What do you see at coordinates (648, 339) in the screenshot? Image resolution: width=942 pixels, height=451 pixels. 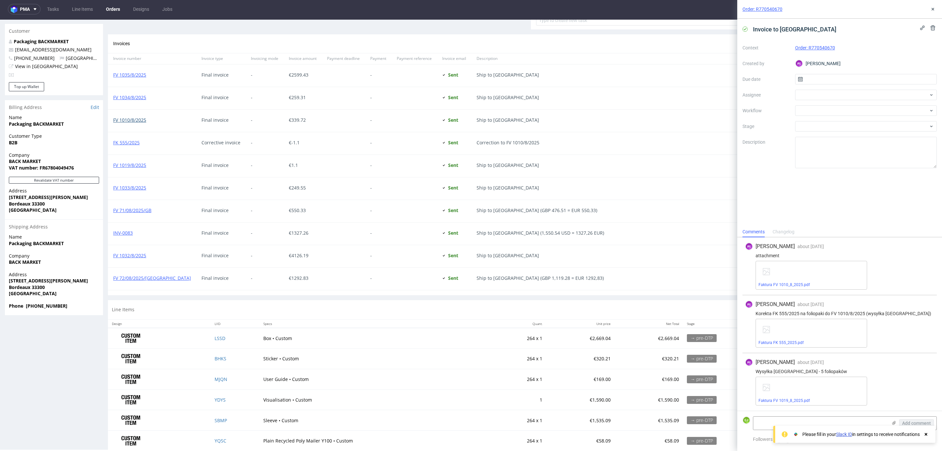 I see `p: €320.21` at bounding box center [648, 339].